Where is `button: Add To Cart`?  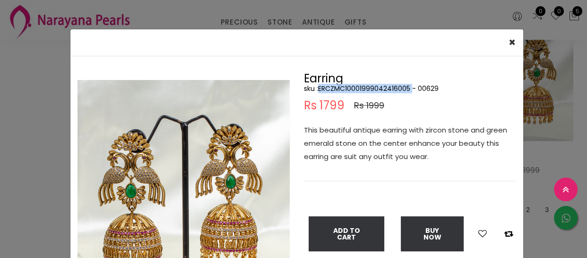 button: Add To Cart is located at coordinates (347, 234).